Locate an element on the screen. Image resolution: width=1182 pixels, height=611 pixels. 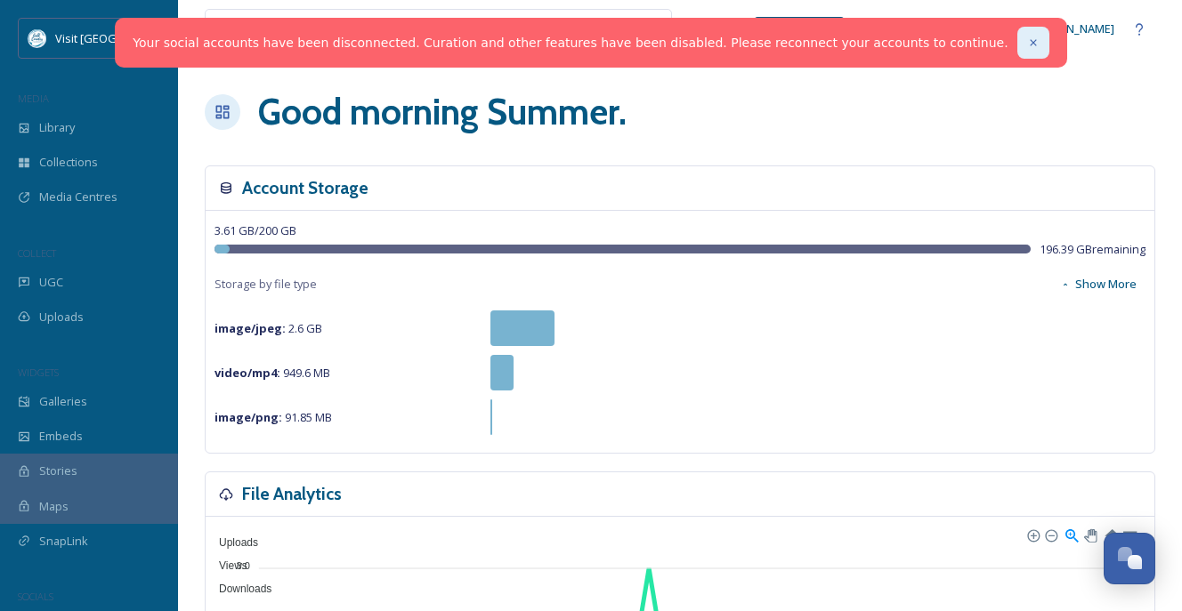
div: Reset Zoom is located at coordinates (1111, 534).